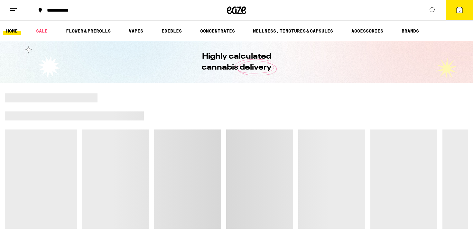  I want to click on a: FLOWER & PREROLLS, so click(88, 31).